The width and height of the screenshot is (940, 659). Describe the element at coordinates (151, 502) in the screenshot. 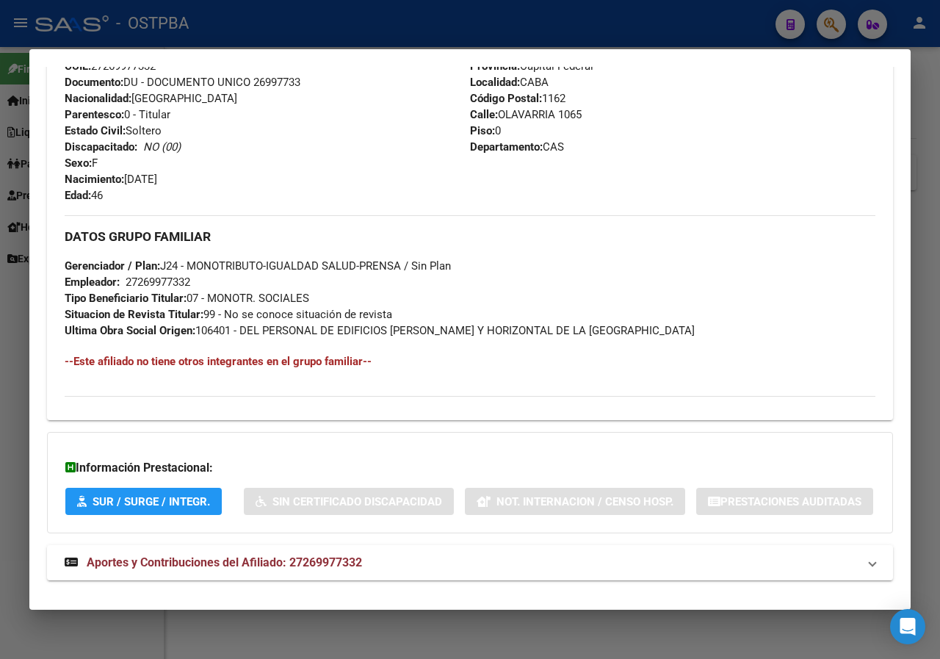

I see `span: SUR / SURGE / INTEGR.` at that location.